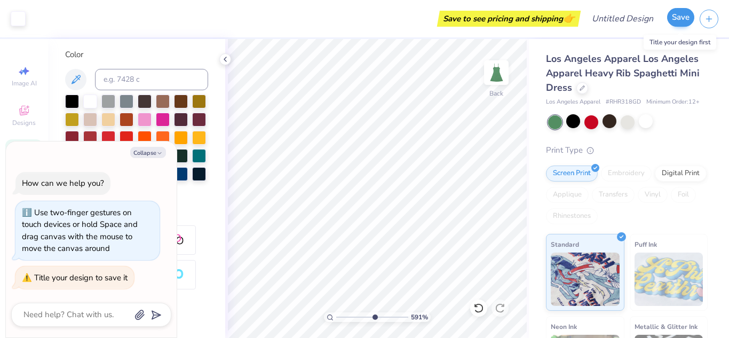 The height and width of the screenshot is (338, 729). I want to click on img: Standard, so click(585, 279).